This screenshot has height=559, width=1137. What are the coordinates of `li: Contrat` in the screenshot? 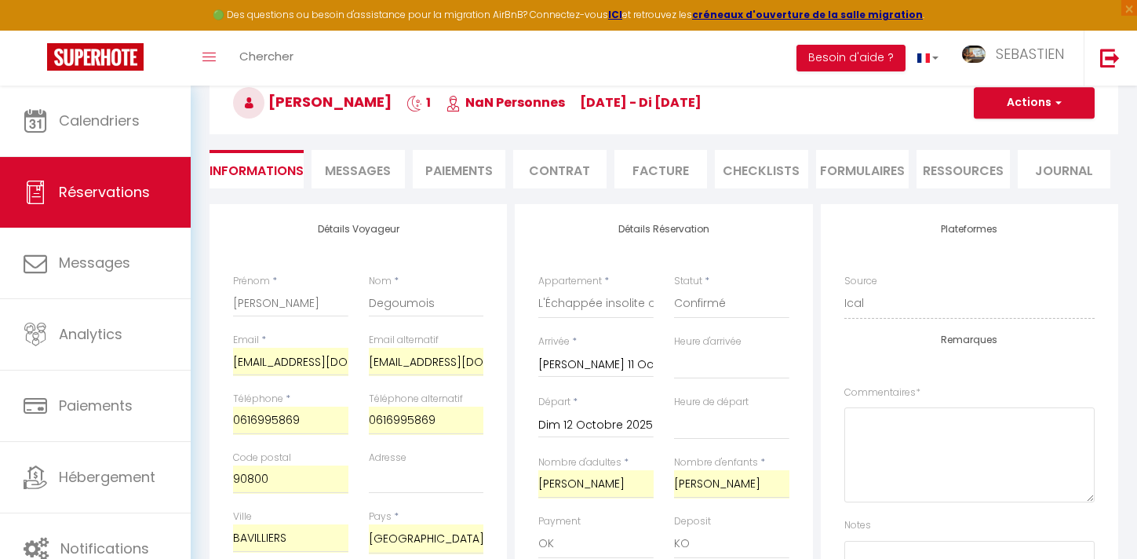 It's located at (560, 169).